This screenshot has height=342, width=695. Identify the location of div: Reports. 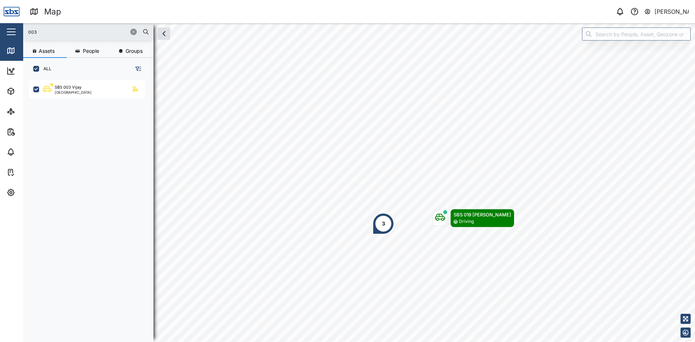
(31, 132).